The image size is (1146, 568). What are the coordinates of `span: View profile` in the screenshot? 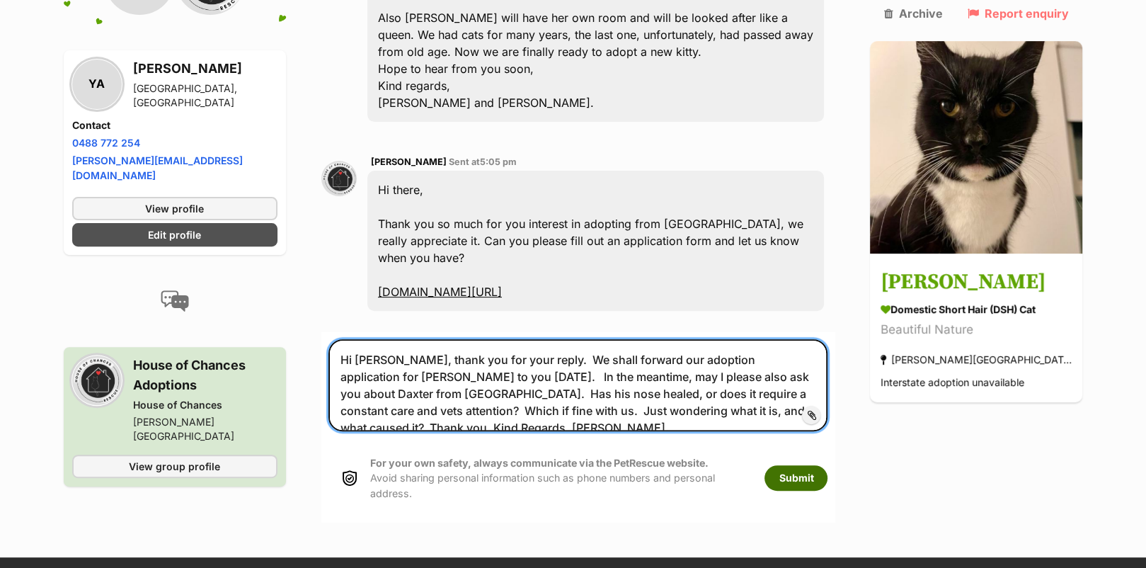 It's located at (174, 208).